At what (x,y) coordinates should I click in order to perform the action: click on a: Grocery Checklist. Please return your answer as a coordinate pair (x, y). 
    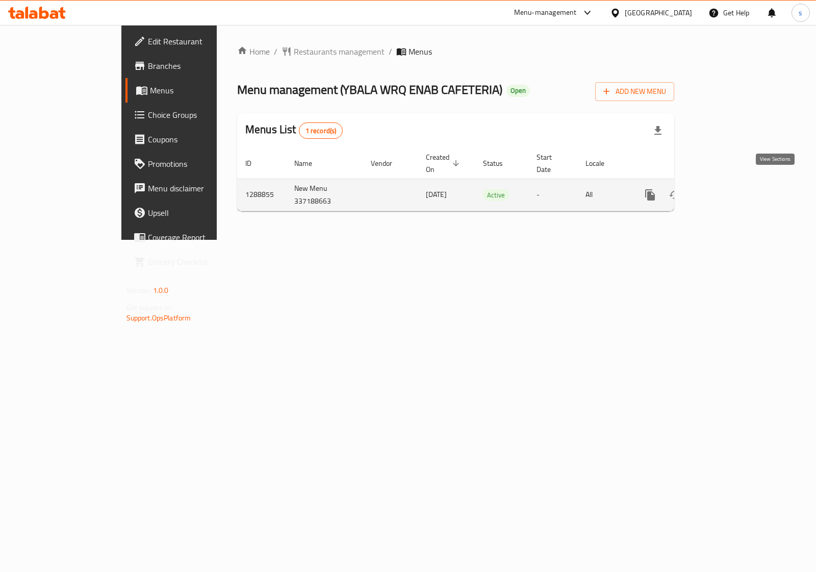
    Looking at the image, I should click on (191, 262).